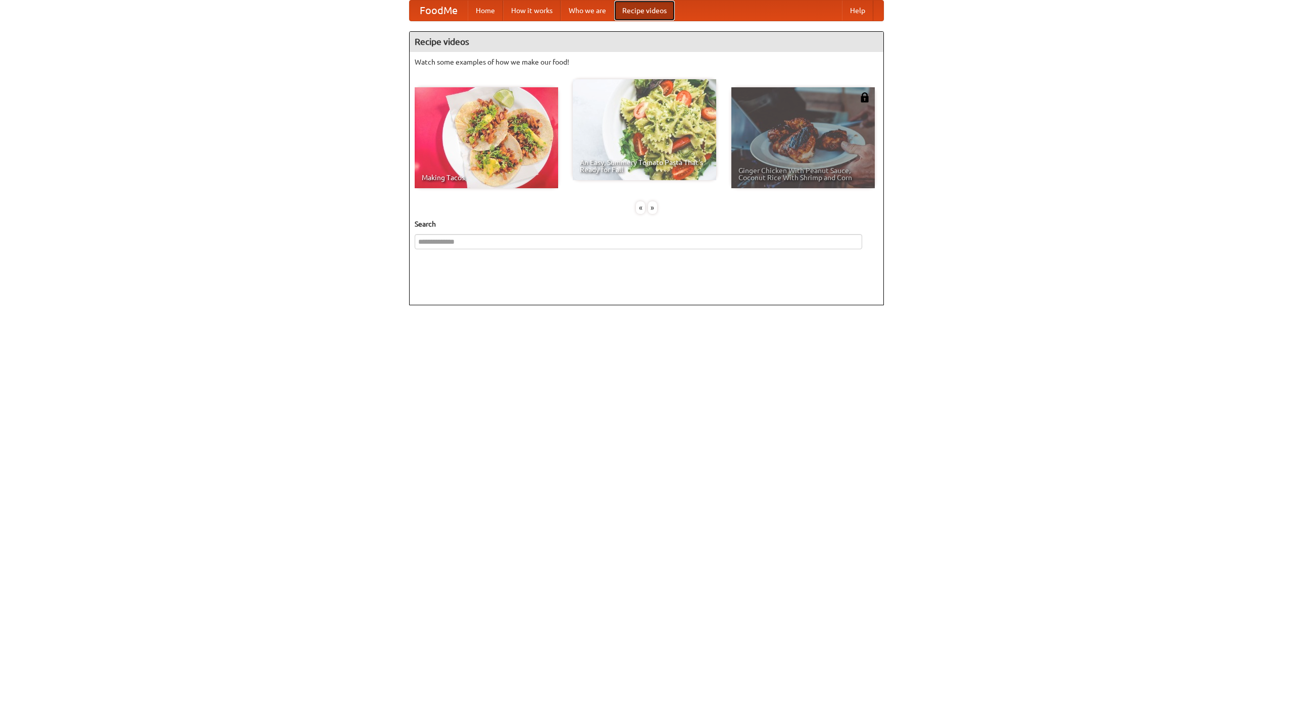 The image size is (1293, 714). Describe the element at coordinates (857, 11) in the screenshot. I see `a: Help` at that location.